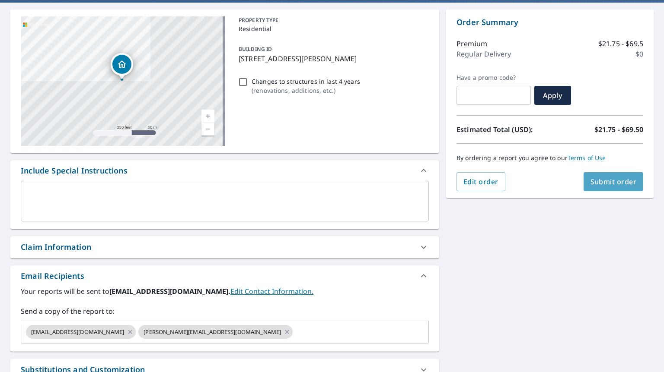 The width and height of the screenshot is (664, 372). I want to click on a: Current Level 17, Zoom In, so click(208, 116).